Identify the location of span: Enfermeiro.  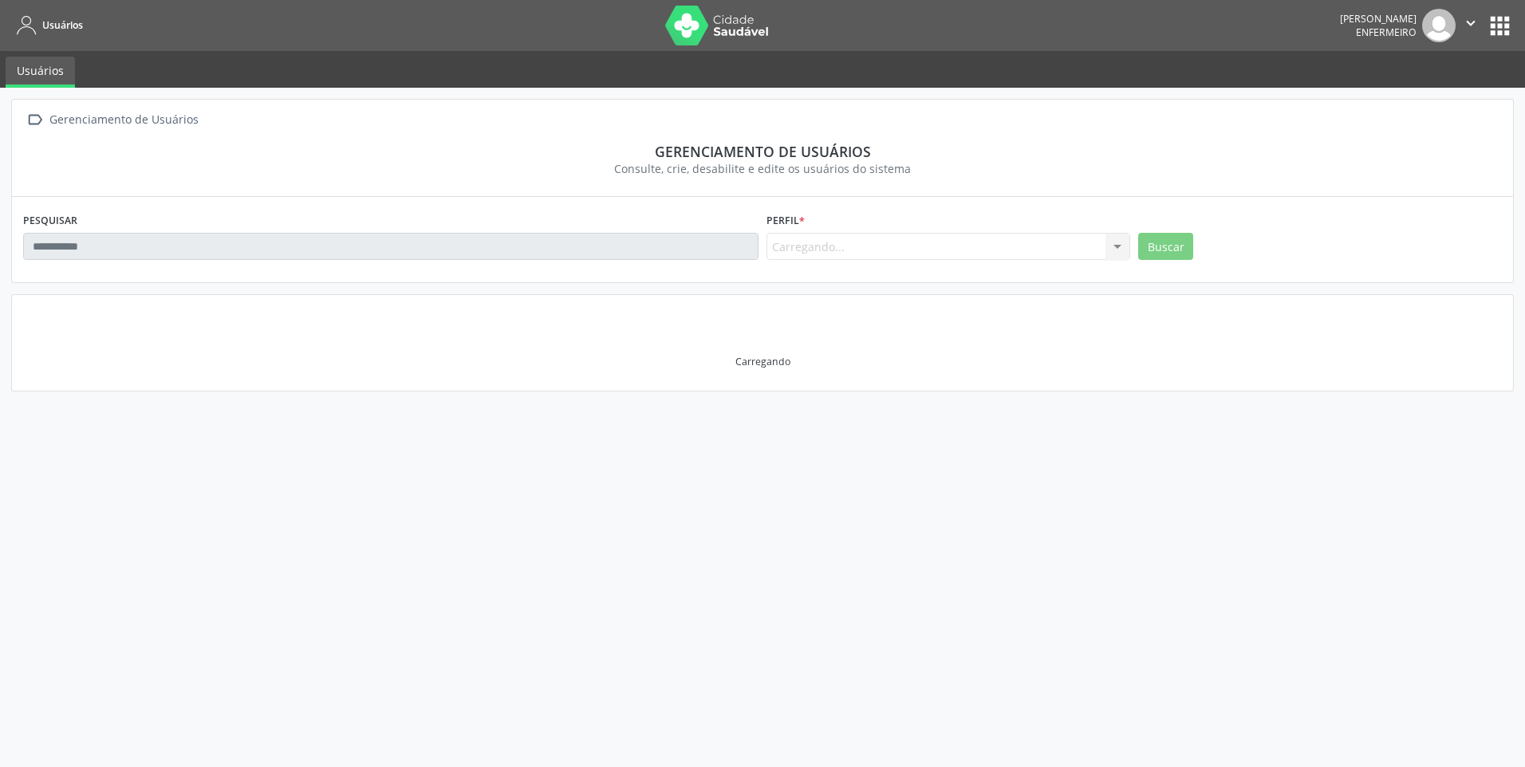
(1386, 32).